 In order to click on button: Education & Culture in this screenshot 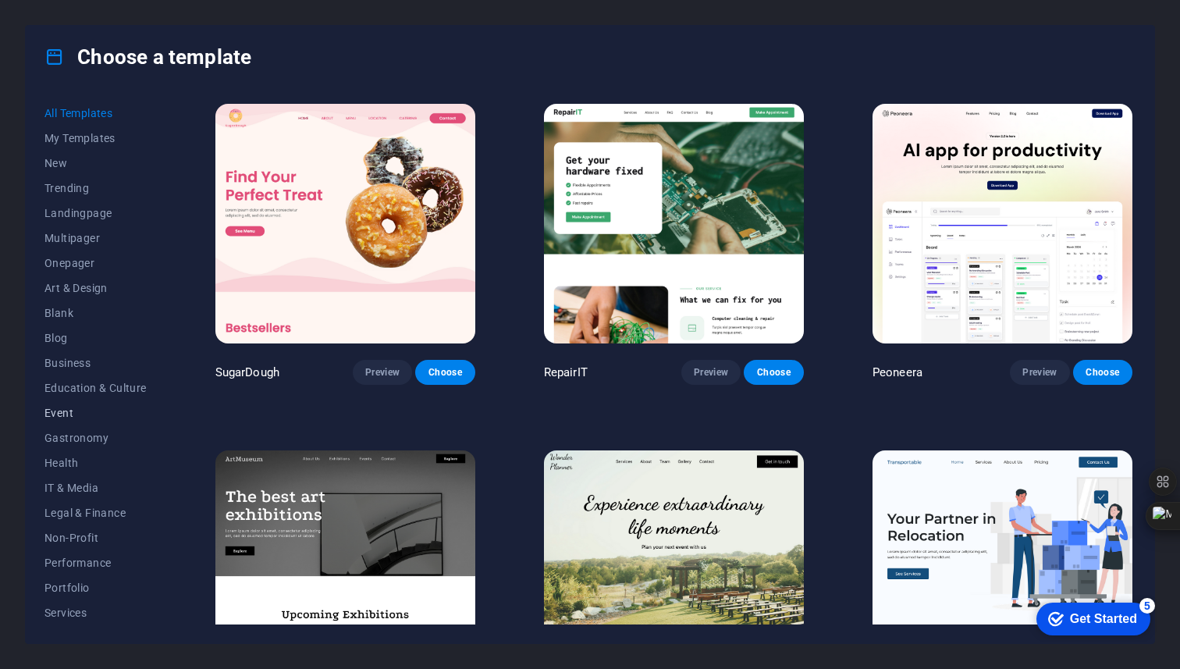, I will do `click(95, 388)`.